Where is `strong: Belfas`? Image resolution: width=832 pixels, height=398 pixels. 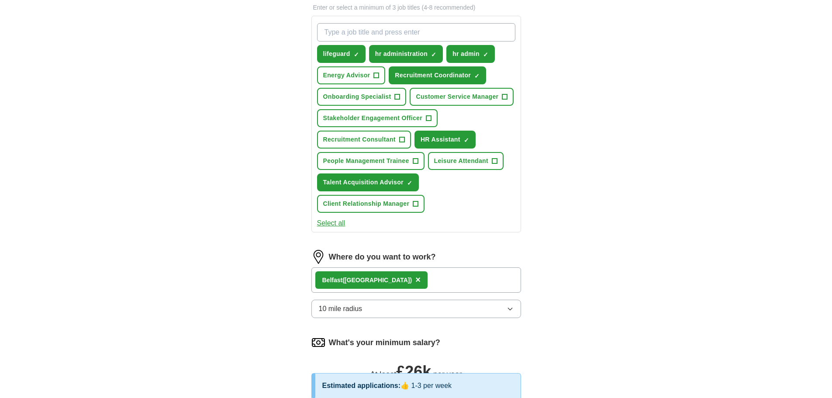
strong: Belfas is located at coordinates (331, 280).